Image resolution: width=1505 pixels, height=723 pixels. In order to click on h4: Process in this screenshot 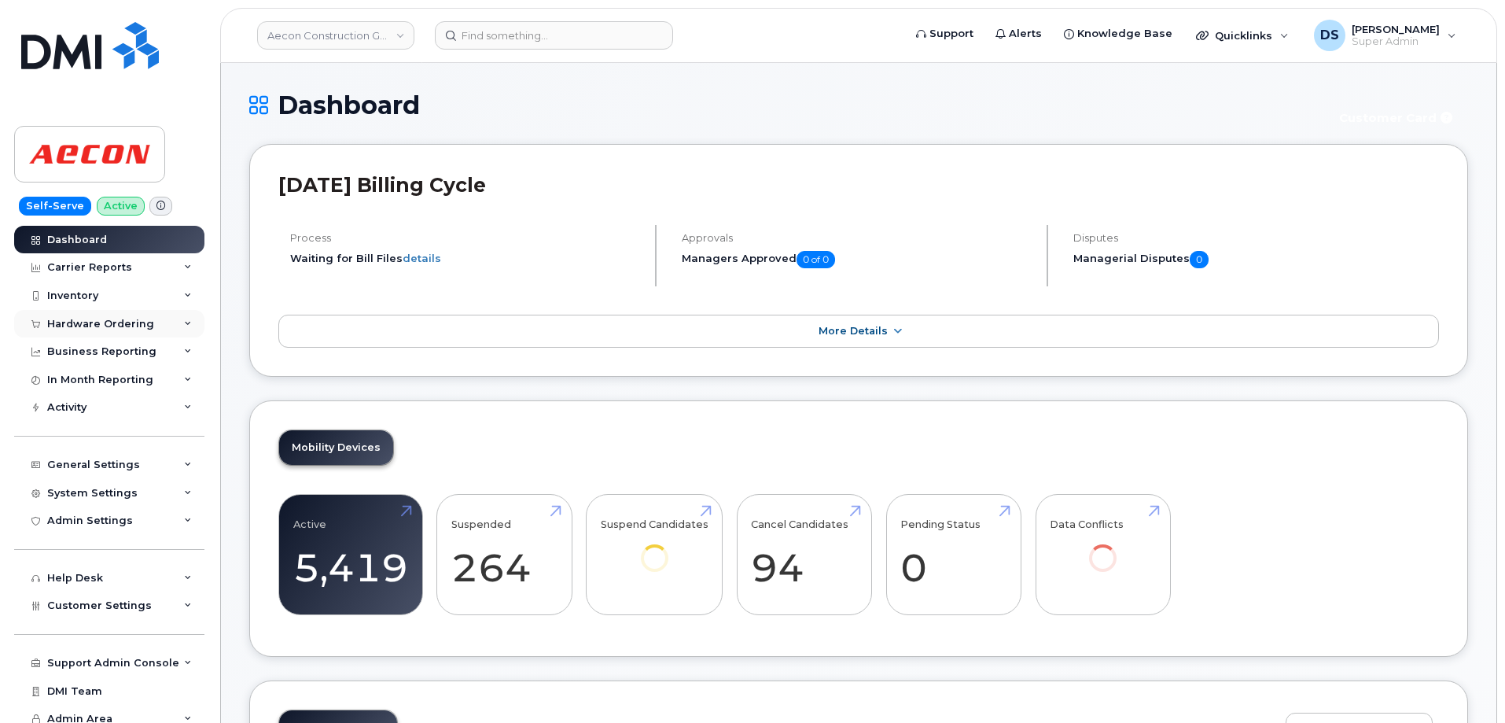, I will do `click(466, 238)`.